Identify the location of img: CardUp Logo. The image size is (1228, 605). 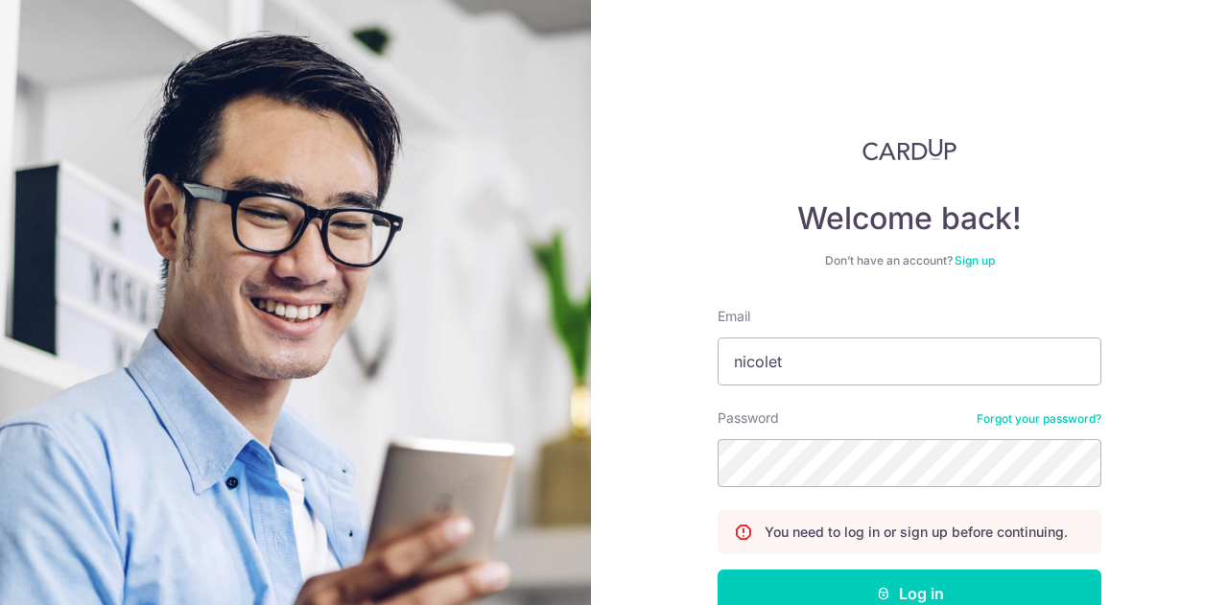
(910, 150).